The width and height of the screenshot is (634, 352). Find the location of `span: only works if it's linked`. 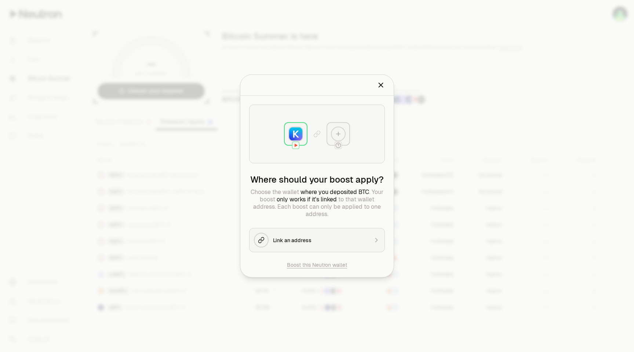

span: only works if it's linked is located at coordinates (307, 199).